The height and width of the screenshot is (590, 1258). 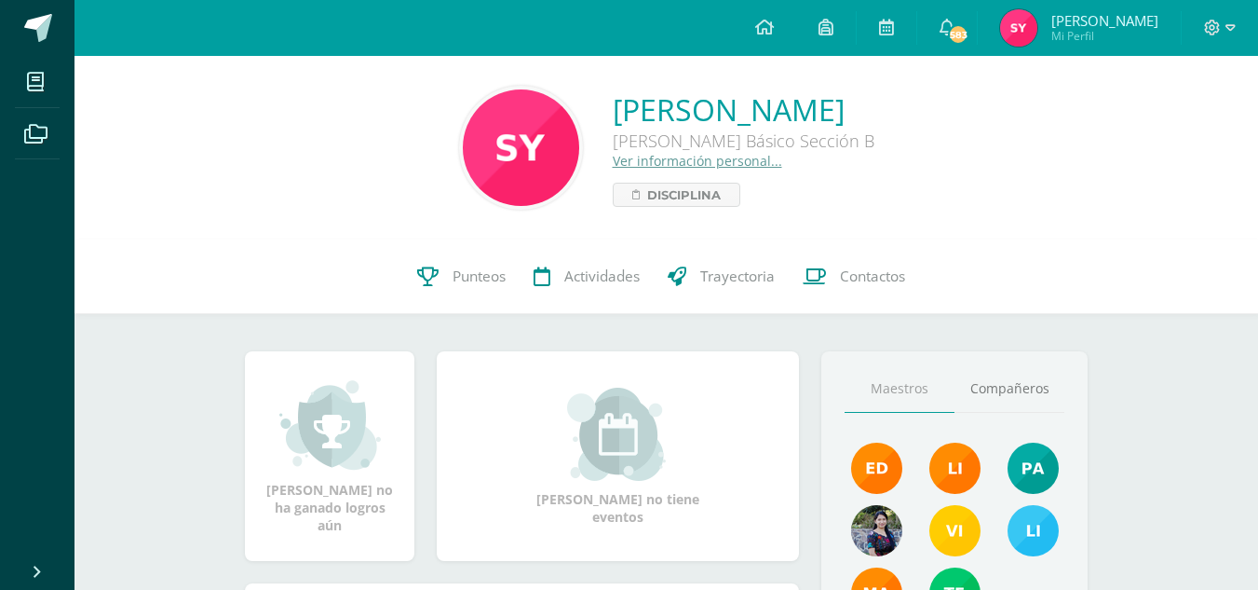 What do you see at coordinates (955, 468) in the screenshot?
I see `img: cefb4344c5418beef7f7b4a6cc3e812c.png` at bounding box center [955, 468].